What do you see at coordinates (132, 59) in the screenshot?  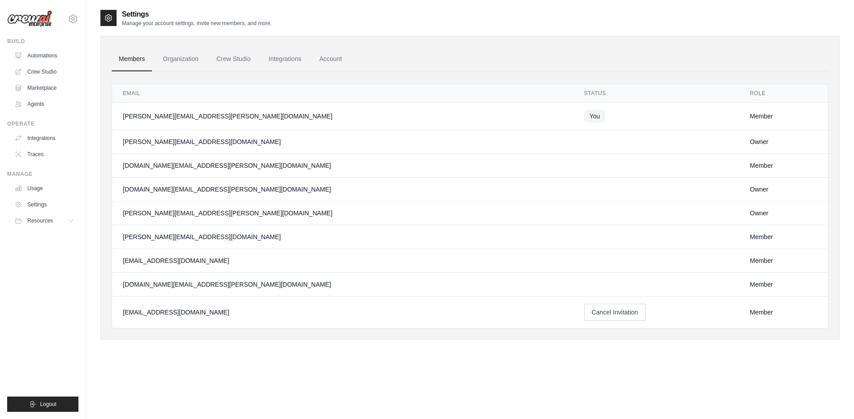 I see `a: Members` at bounding box center [132, 59].